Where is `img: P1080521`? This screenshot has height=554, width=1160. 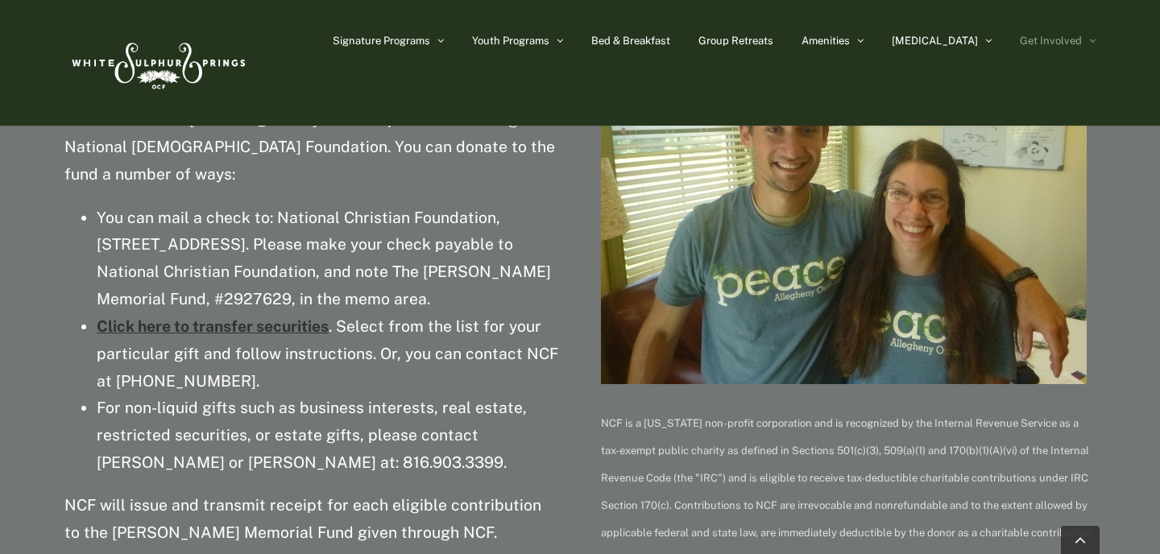
img: P1080521 is located at coordinates (843, 223).